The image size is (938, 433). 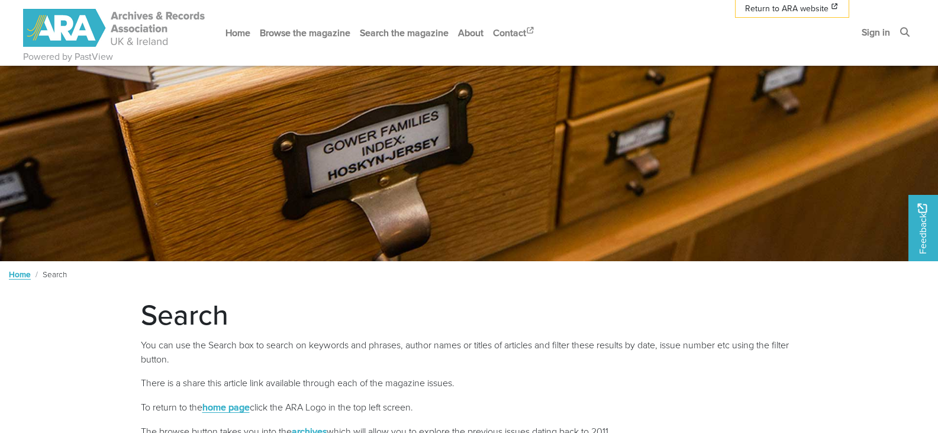 What do you see at coordinates (514, 33) in the screenshot?
I see `a: Contact` at bounding box center [514, 33].